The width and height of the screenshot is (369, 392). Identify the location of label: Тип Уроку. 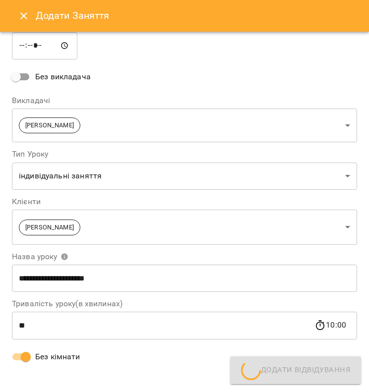
(184, 154).